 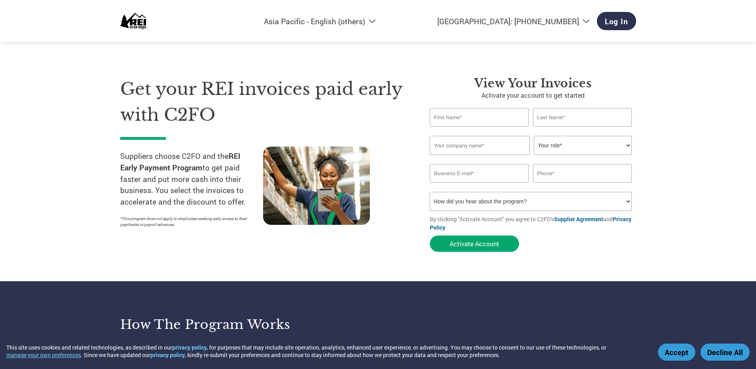 What do you see at coordinates (582, 117) in the screenshot?
I see `input: Last Name*` at bounding box center [582, 117].